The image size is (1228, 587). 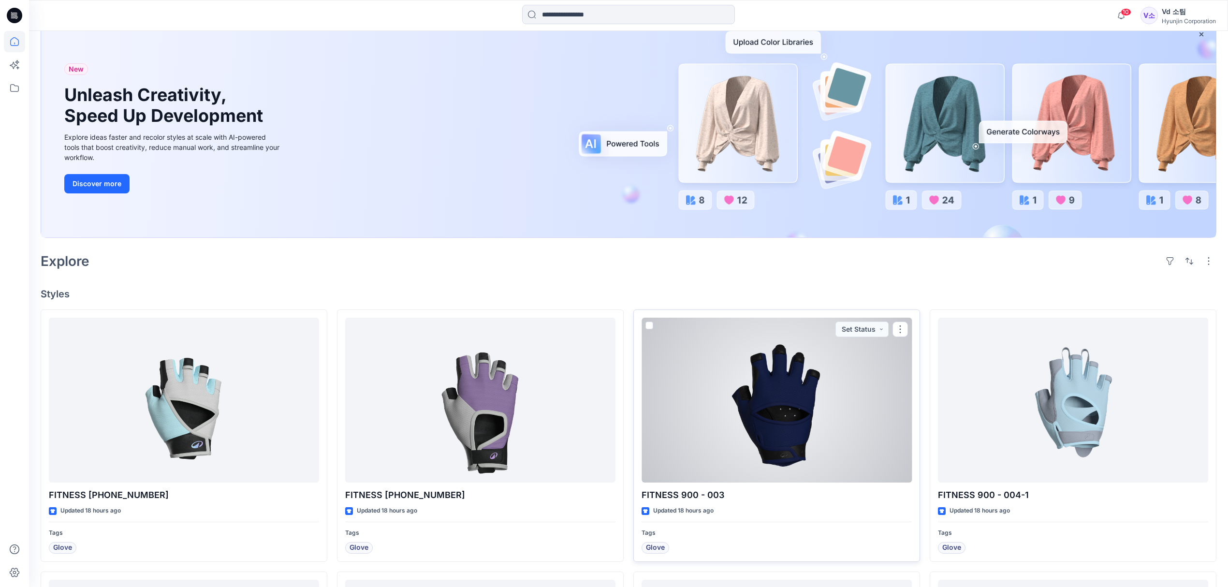 What do you see at coordinates (1149, 15) in the screenshot?
I see `div: V소` at bounding box center [1149, 15].